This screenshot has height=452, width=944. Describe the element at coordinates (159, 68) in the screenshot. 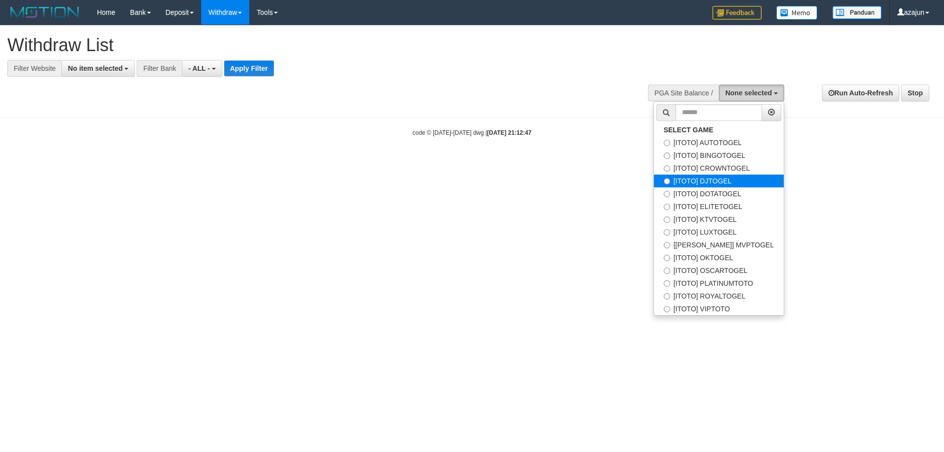

I see `div: Filter Bank` at that location.